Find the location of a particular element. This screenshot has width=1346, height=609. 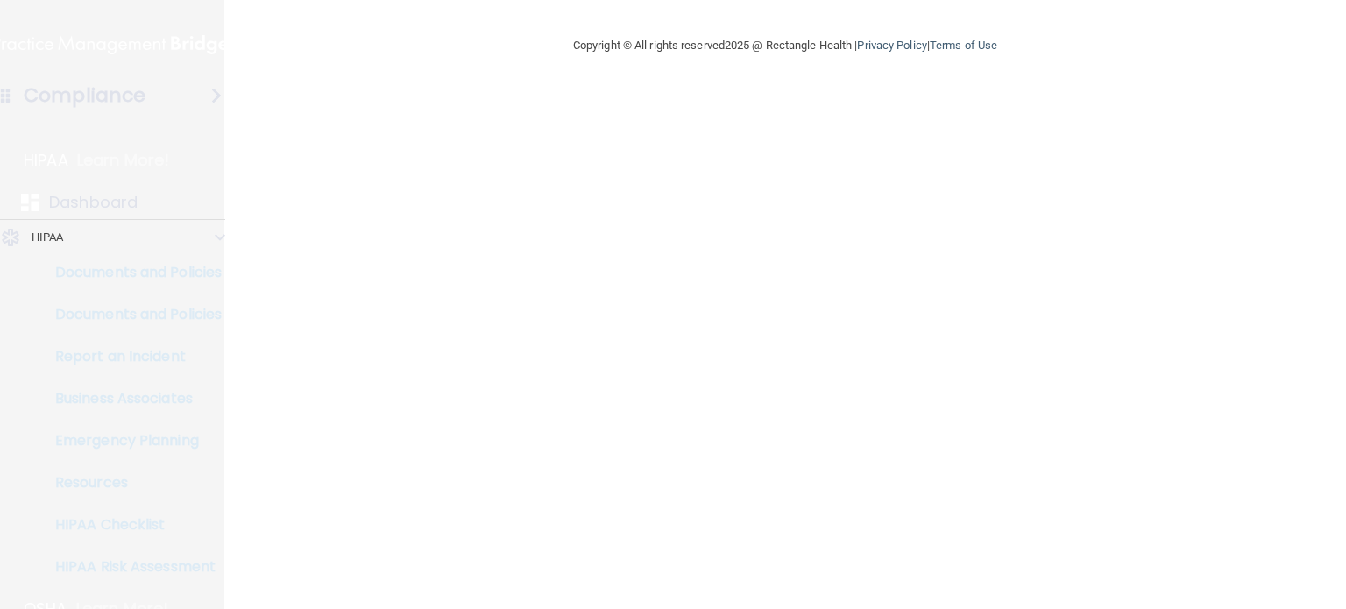

a: Privacy Policy is located at coordinates (891, 45).